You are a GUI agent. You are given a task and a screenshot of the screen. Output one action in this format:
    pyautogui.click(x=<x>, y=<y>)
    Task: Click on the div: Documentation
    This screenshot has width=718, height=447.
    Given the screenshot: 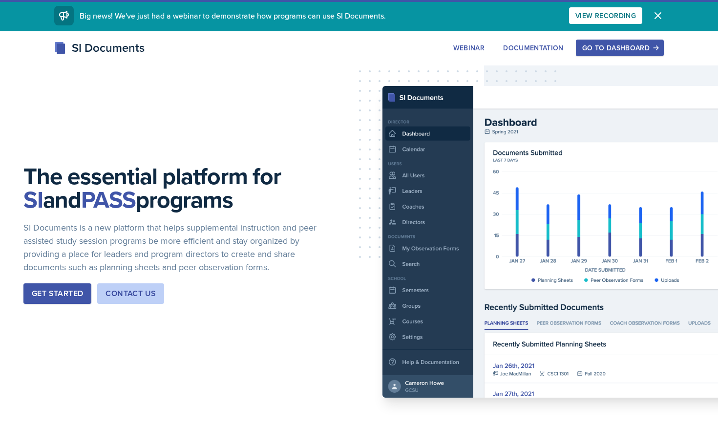 What is the action you would take?
    pyautogui.click(x=534, y=48)
    